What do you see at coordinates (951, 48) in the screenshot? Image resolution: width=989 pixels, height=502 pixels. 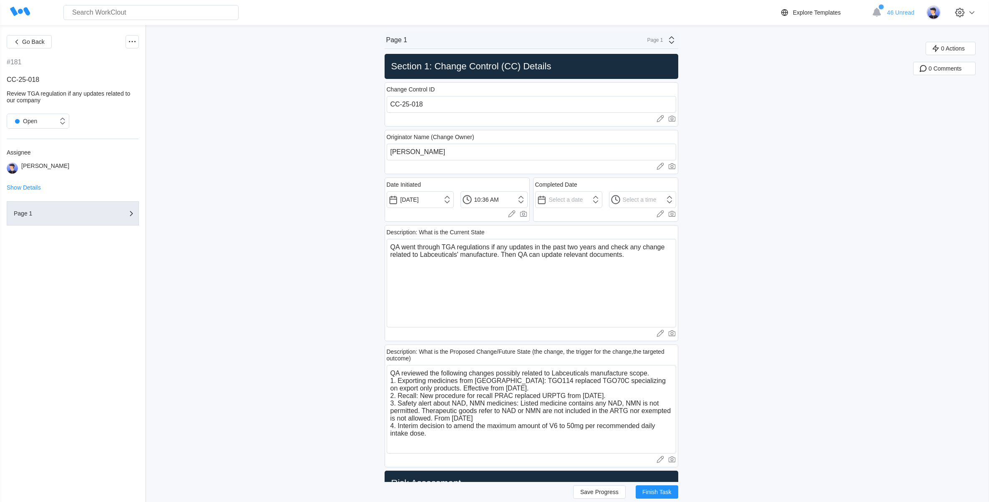 I see `button: 0 Actions` at bounding box center [951, 48].